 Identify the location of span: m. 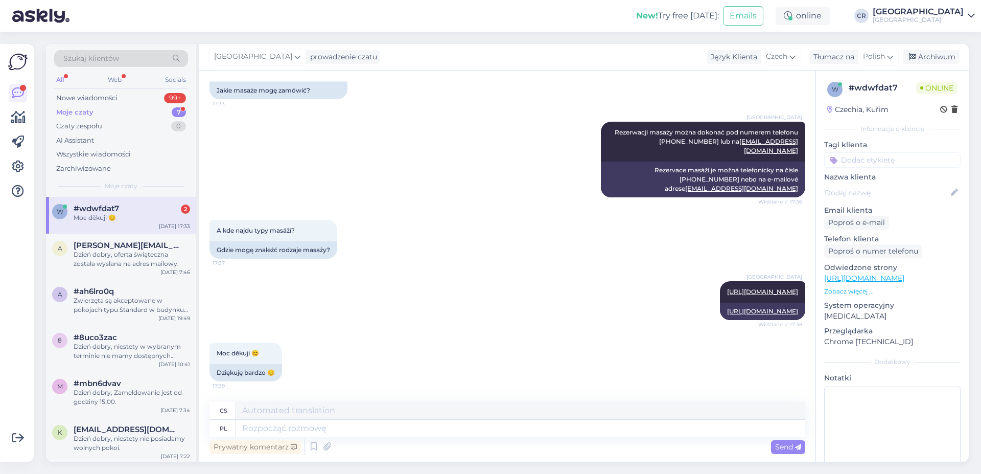
(60, 386).